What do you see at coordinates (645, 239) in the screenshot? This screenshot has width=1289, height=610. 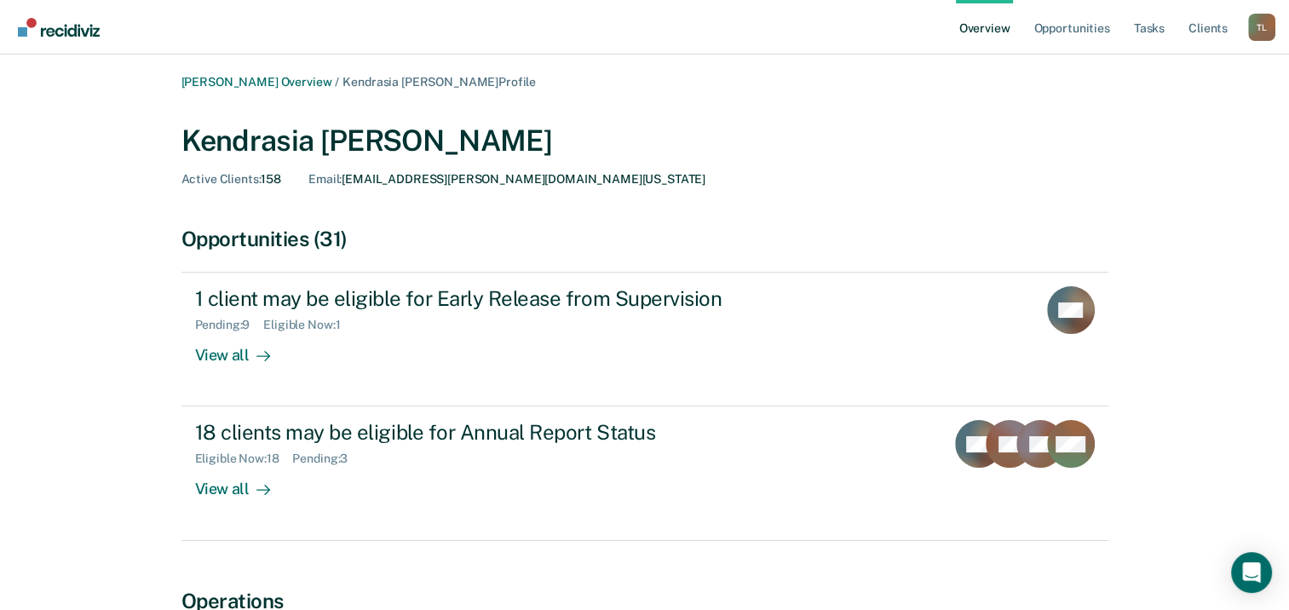 I see `div: Opportunities (31)` at bounding box center [645, 239].